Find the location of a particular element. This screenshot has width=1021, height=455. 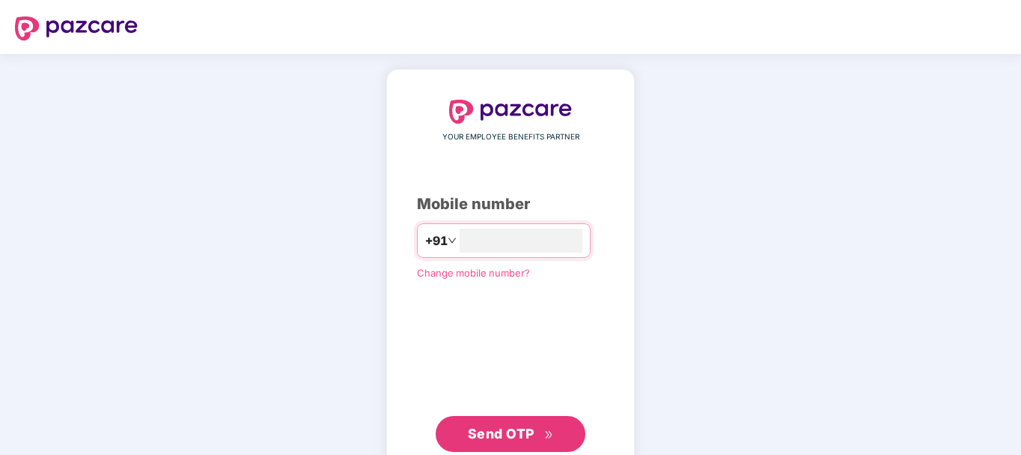

span: YOUR EMPLOYEE BENEFITS PARTNER is located at coordinates (511, 137).